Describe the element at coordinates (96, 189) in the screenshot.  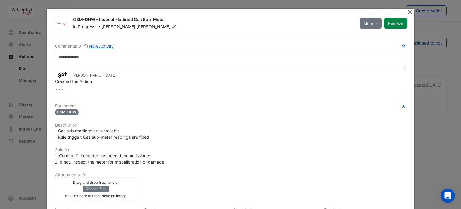
I see `button: Choose files` at that location.